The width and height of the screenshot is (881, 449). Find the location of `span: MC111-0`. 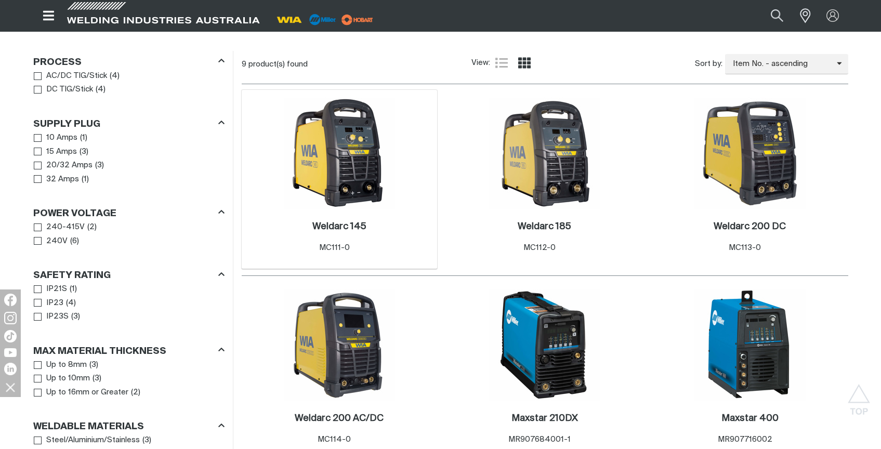

span: MC111-0 is located at coordinates (334, 247).